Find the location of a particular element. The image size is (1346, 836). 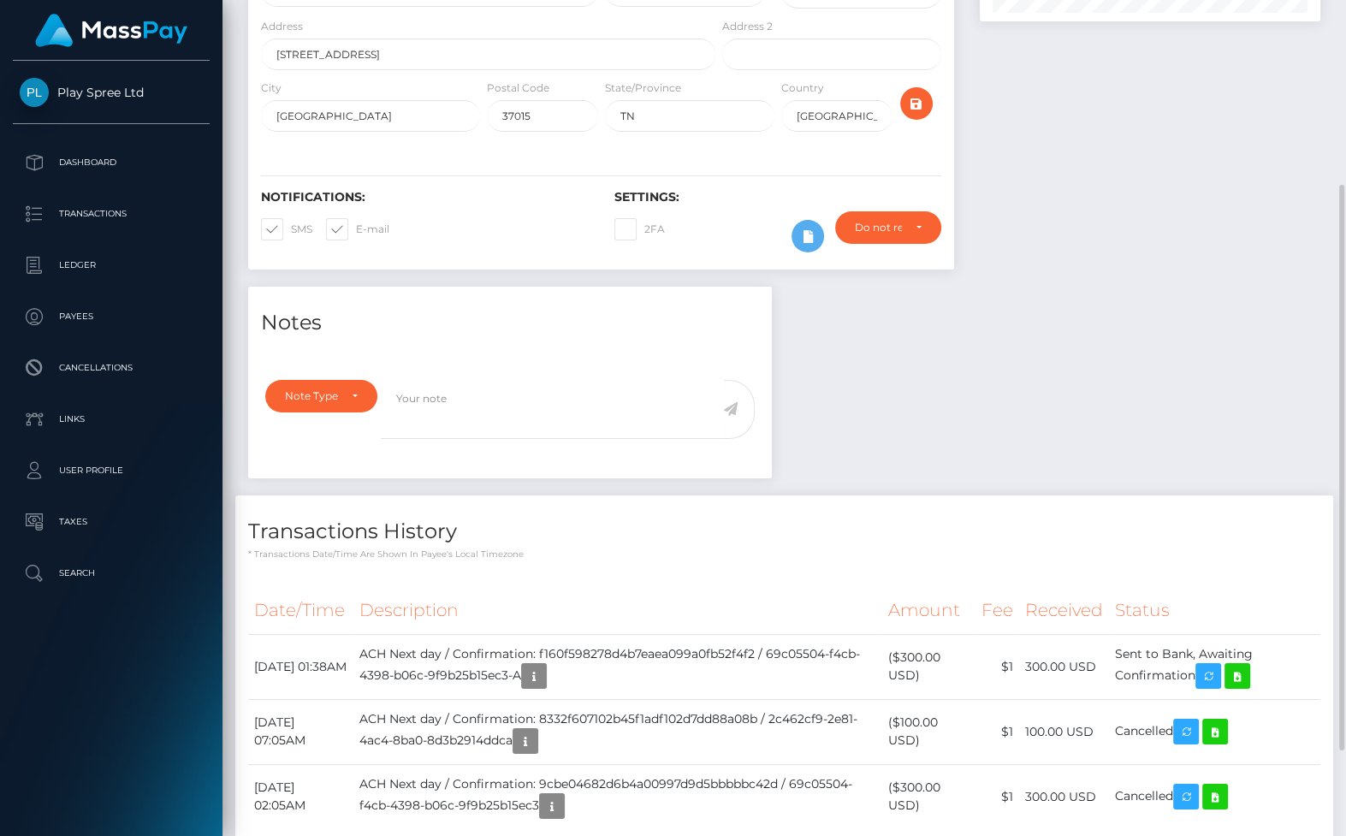

label: Address is located at coordinates (281, 27).